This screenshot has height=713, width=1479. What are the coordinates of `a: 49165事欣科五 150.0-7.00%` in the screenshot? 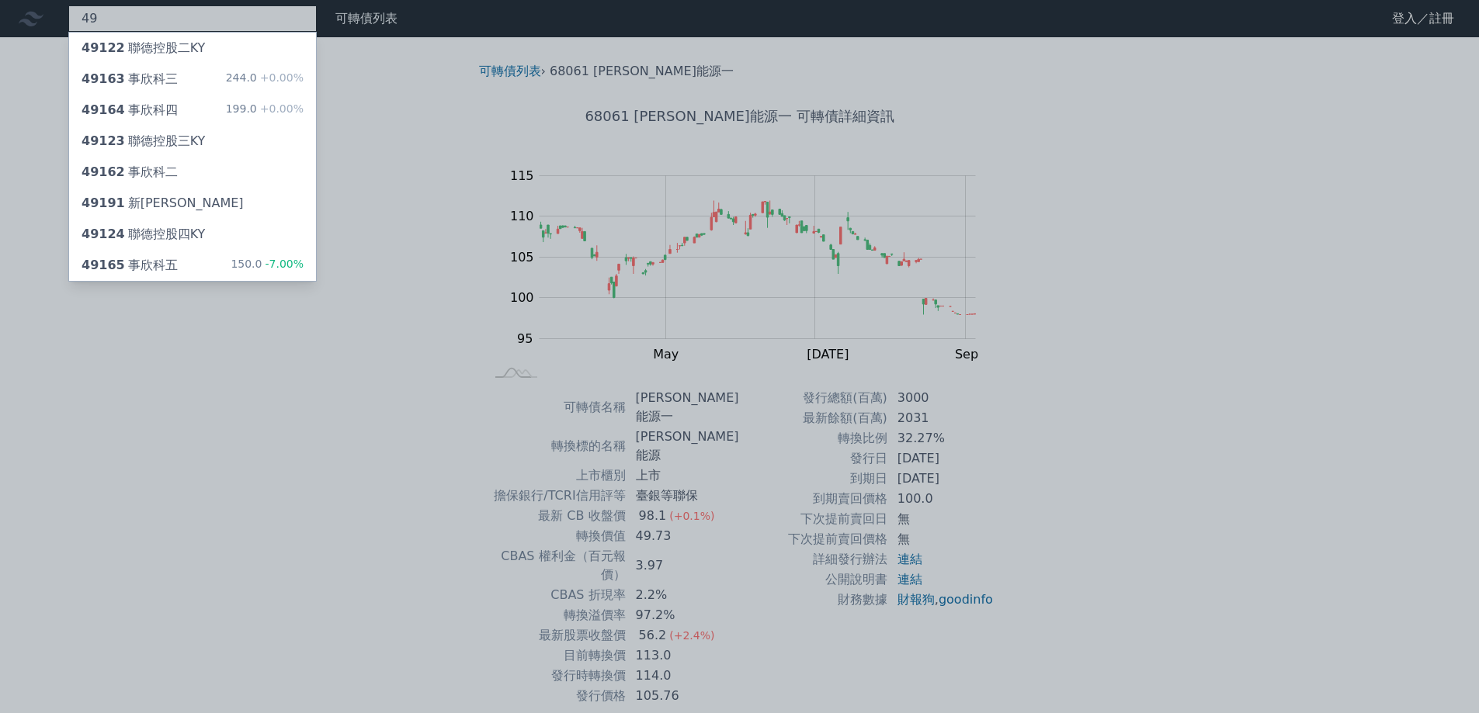 It's located at (193, 266).